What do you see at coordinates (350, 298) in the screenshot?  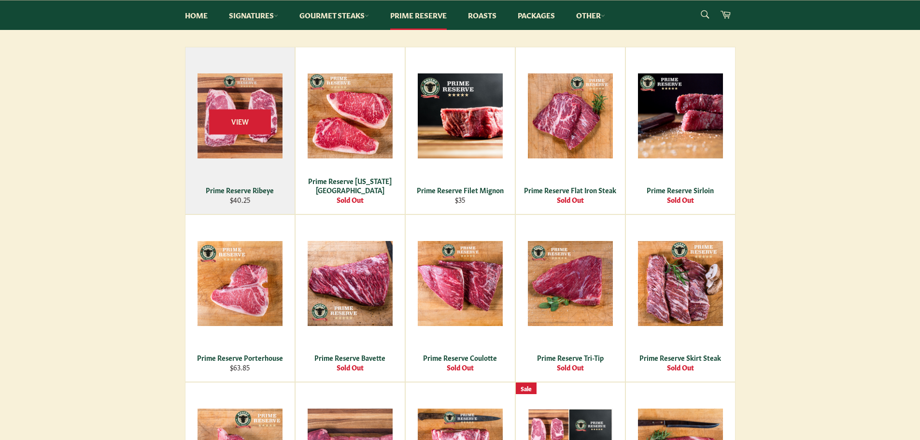 I see `a: Prime Reserve Bavette Prime Reserve Bavette Sold Out` at bounding box center [350, 298].